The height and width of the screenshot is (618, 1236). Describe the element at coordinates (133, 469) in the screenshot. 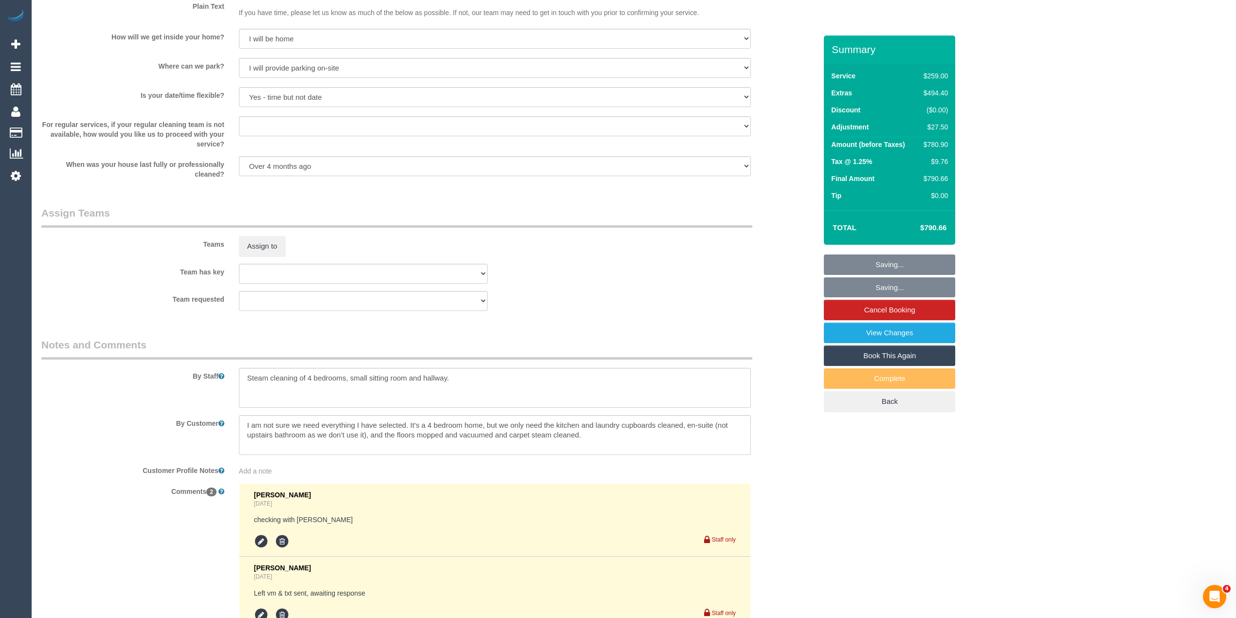

I see `label: Customer Profile Notes` at that location.